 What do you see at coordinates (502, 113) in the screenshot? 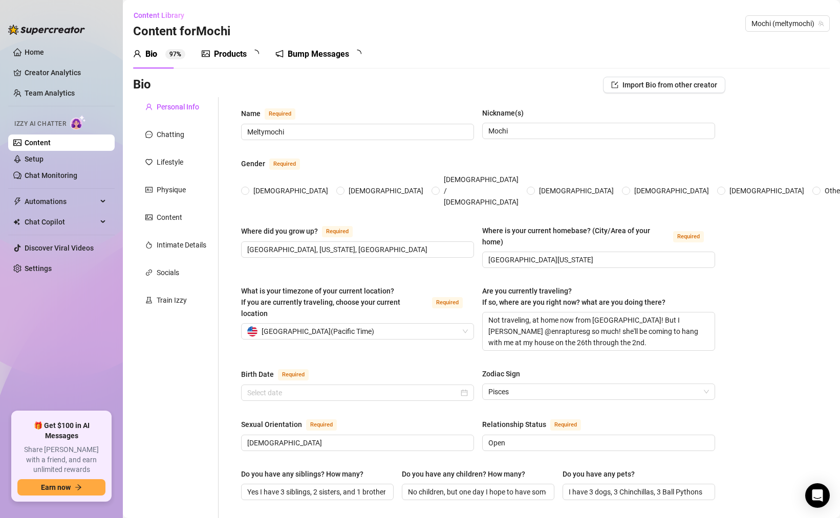
I see `div: Nickname(s)` at bounding box center [502, 113].